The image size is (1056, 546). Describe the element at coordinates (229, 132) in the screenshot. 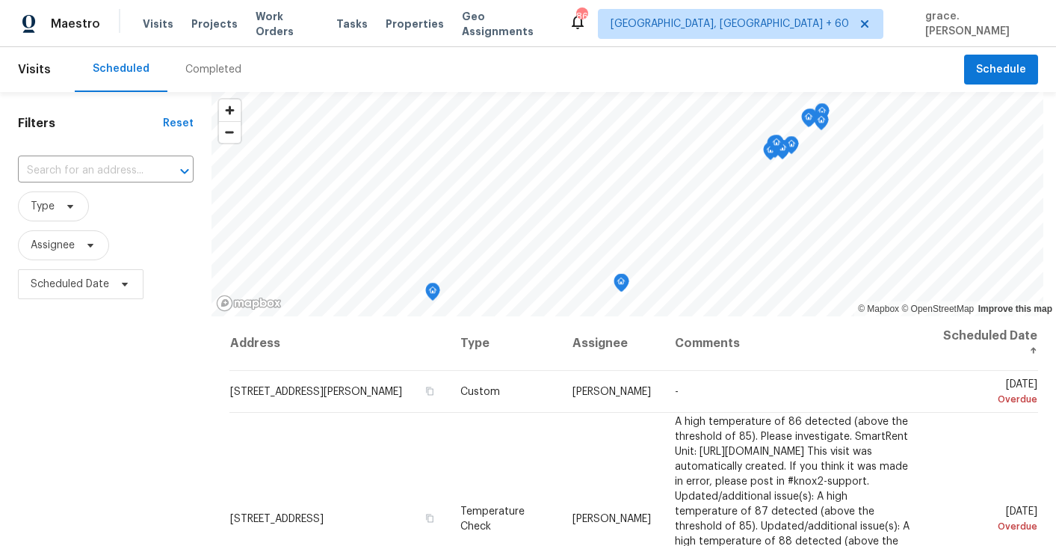

I see `span: Zoom out` at that location.